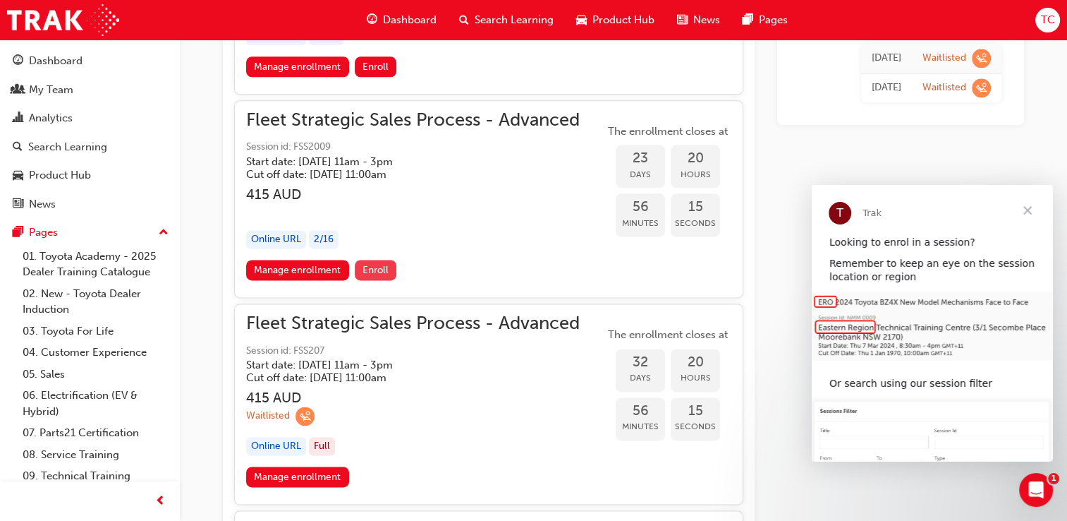  What do you see at coordinates (121, 58) in the screenshot?
I see `div: Looking to enrol in a session?` at bounding box center [121, 58].